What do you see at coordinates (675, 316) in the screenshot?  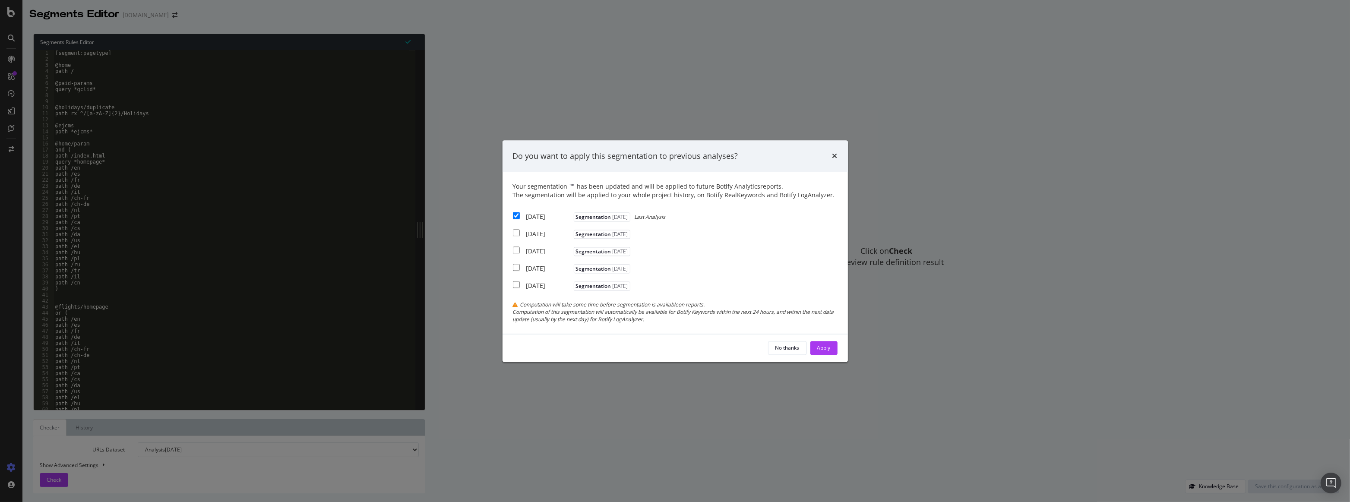 I see `div: Computation of this segmentation will automatically be available for Botify Keywords within the n...` at bounding box center [675, 316].